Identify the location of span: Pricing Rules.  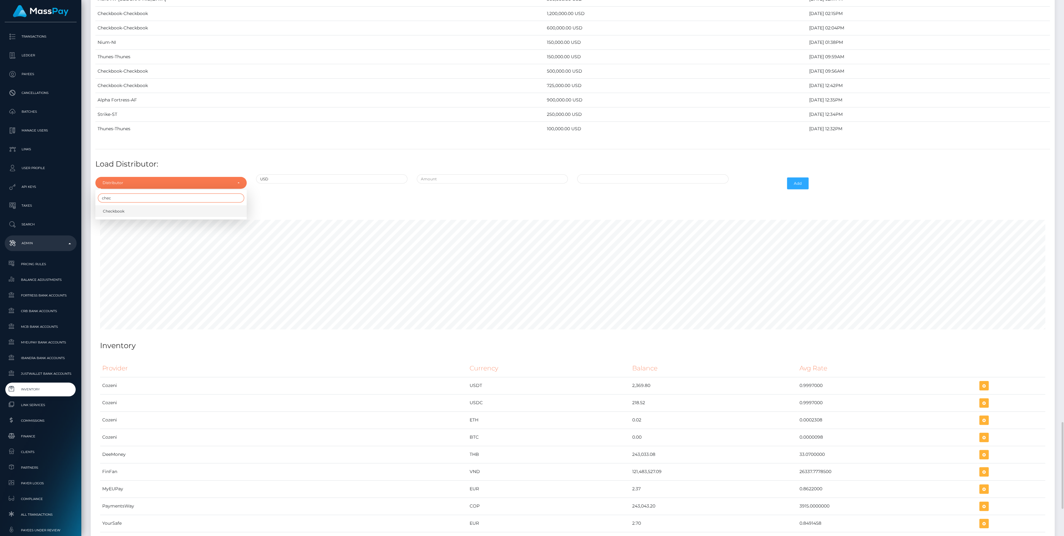
(41, 264).